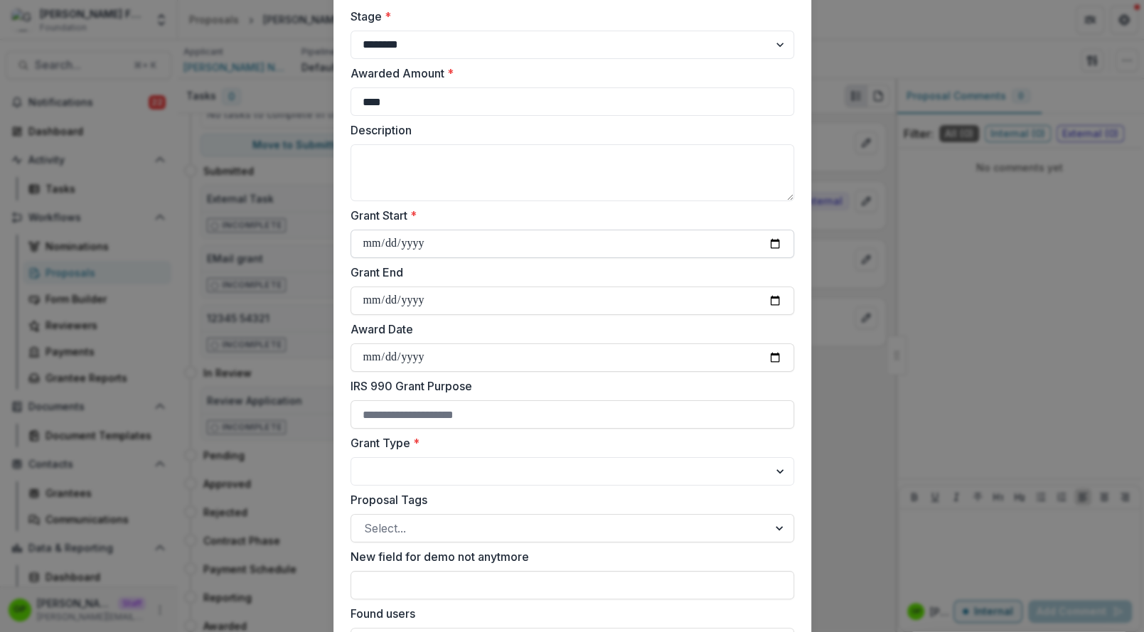 The width and height of the screenshot is (1144, 632). I want to click on label: Grant Start, so click(568, 216).